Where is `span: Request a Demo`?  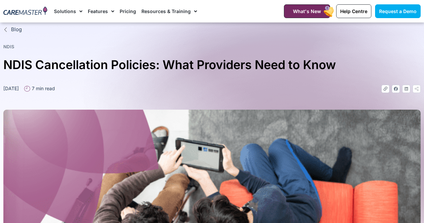 span: Request a Demo is located at coordinates (398, 11).